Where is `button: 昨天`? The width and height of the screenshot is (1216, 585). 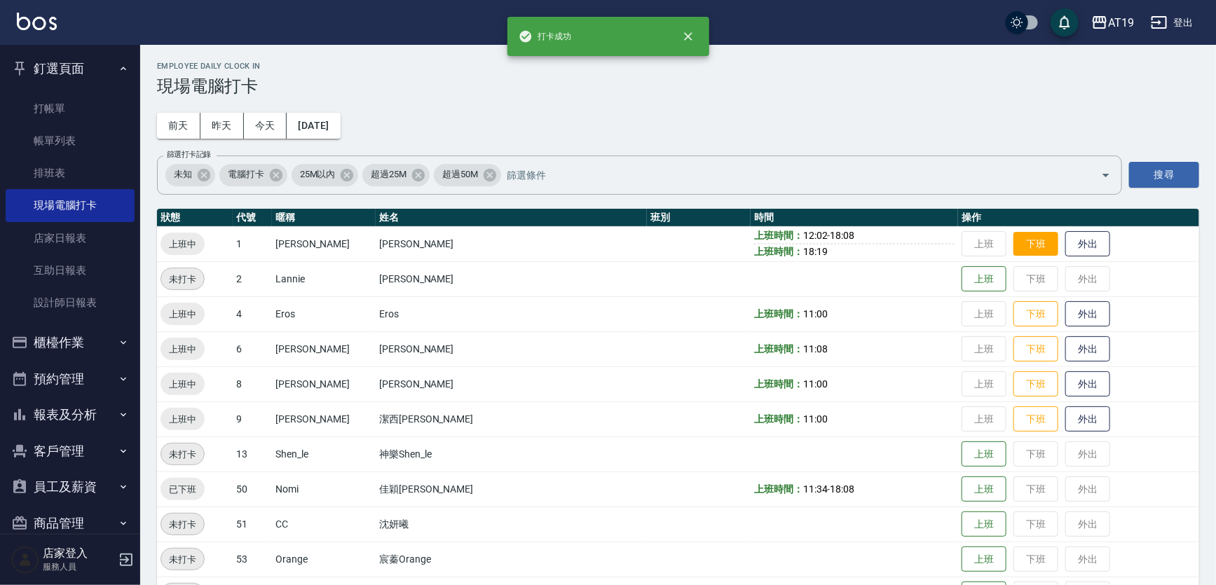 button: 昨天 is located at coordinates (222, 125).